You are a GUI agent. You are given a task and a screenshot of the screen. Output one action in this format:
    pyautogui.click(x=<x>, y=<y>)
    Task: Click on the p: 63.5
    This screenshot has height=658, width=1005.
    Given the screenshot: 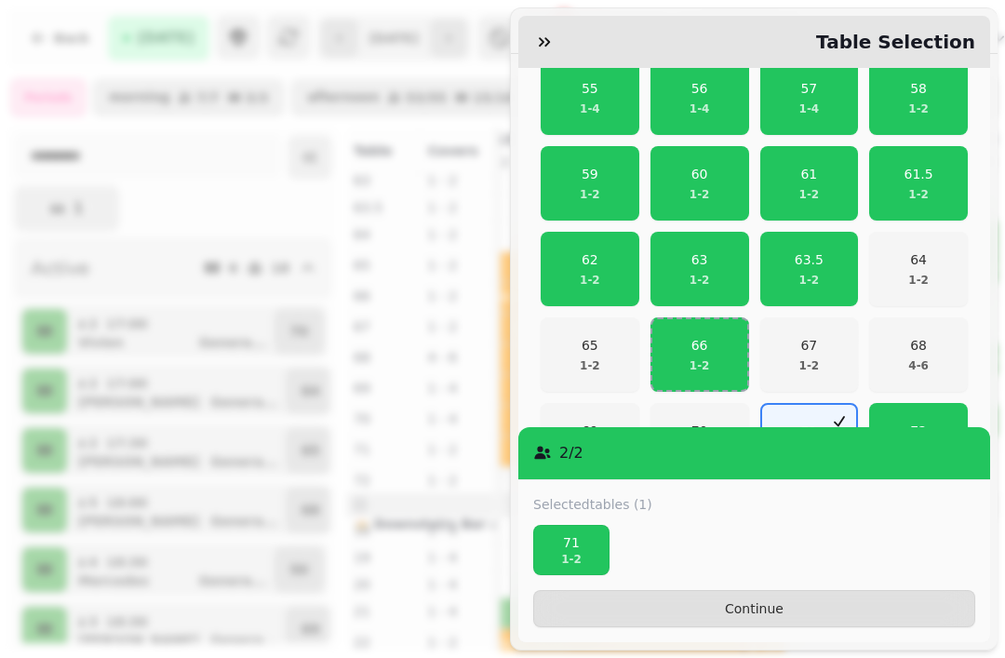 What is the action you would take?
    pyautogui.click(x=808, y=260)
    